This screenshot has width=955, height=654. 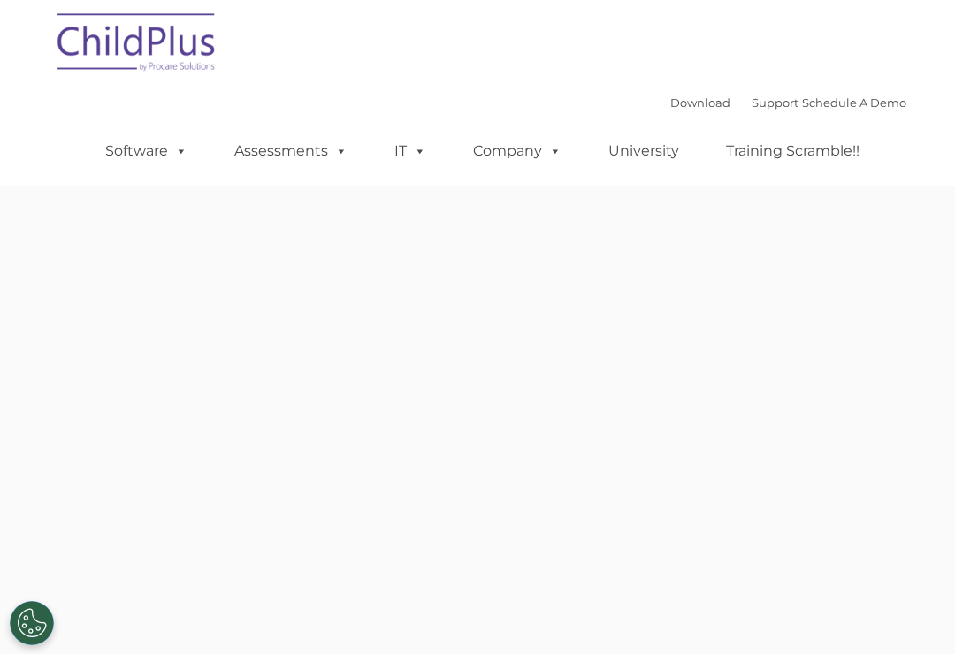 What do you see at coordinates (792, 151) in the screenshot?
I see `a: Training Scramble!!` at bounding box center [792, 151].